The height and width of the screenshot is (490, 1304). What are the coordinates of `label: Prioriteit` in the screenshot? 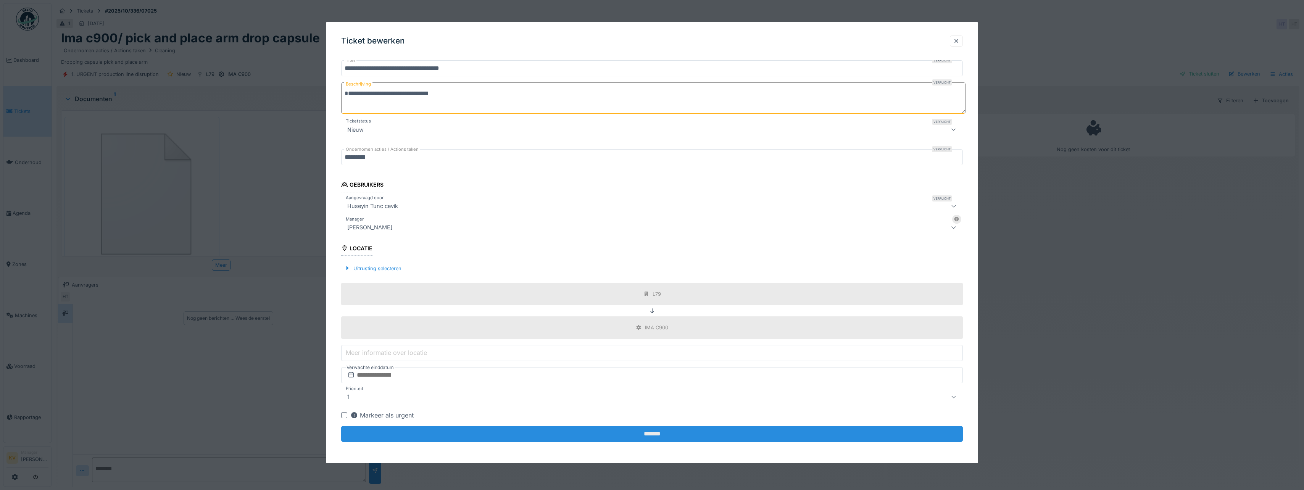 It's located at (354, 388).